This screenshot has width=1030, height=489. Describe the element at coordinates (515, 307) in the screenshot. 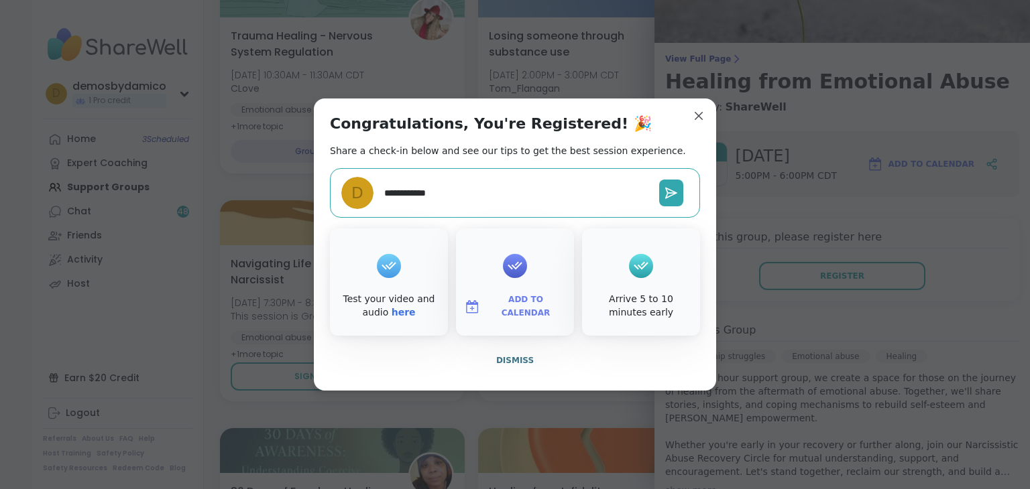

I see `button: Add to Calendar` at that location.